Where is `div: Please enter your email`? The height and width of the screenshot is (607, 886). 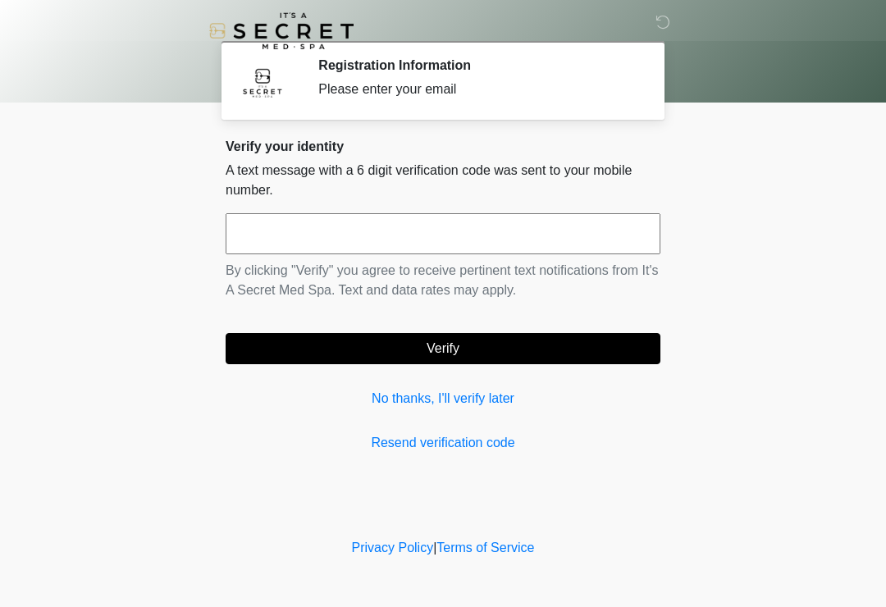
div: Please enter your email is located at coordinates (477, 89).